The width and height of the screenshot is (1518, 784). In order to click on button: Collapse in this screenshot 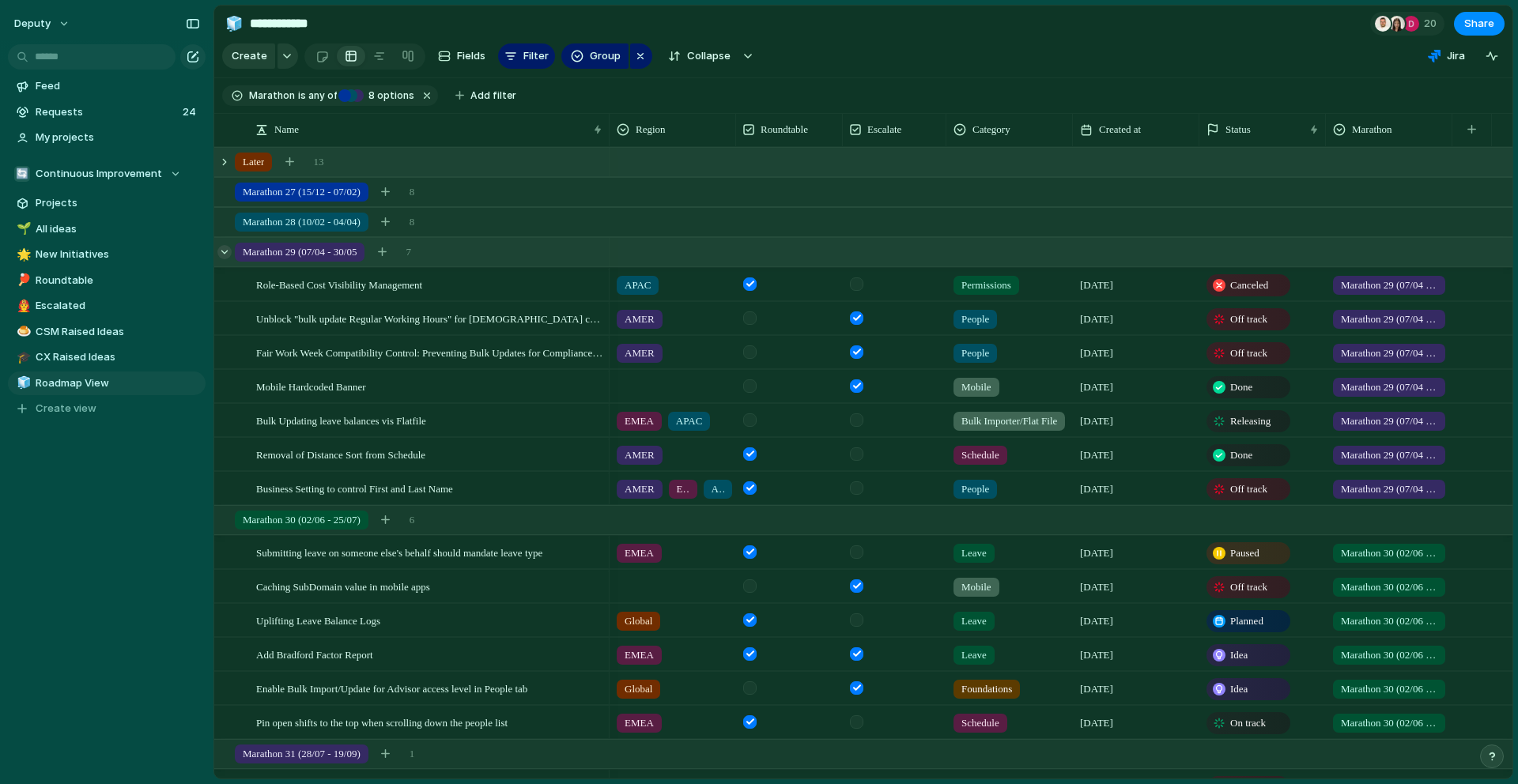, I will do `click(698, 56)`.